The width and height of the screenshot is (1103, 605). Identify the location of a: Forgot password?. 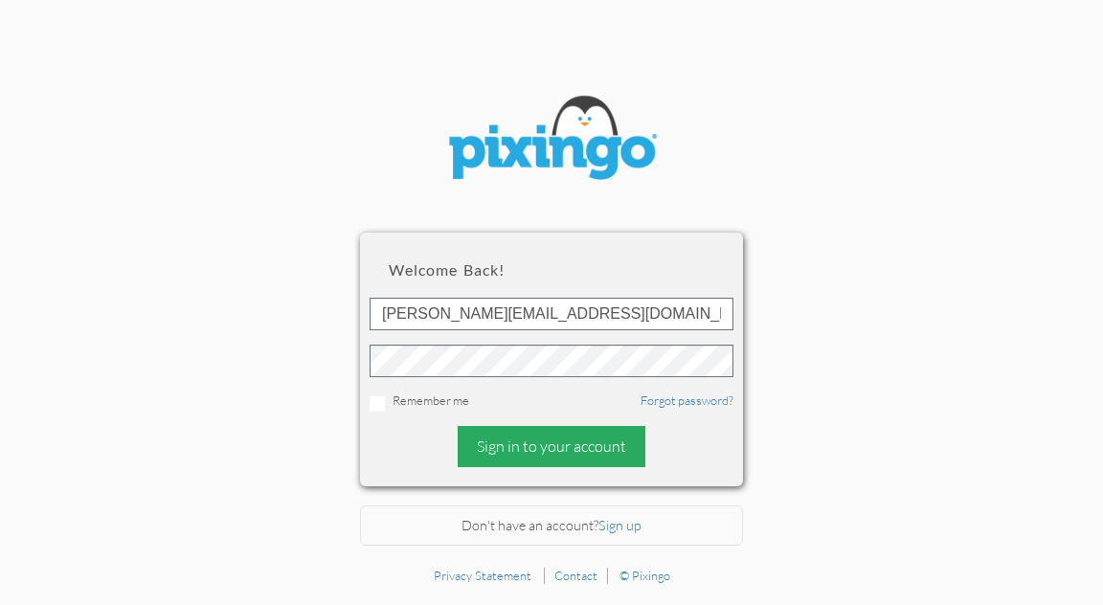
(687, 400).